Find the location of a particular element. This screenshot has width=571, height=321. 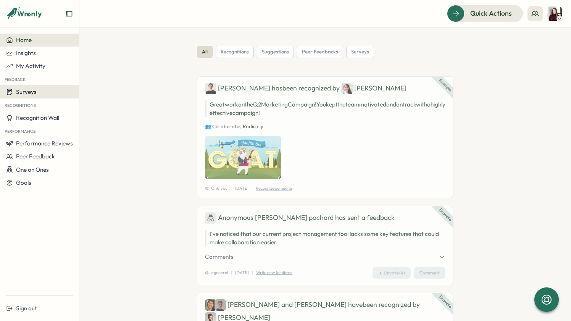

span: One on Ones is located at coordinates (32, 169).